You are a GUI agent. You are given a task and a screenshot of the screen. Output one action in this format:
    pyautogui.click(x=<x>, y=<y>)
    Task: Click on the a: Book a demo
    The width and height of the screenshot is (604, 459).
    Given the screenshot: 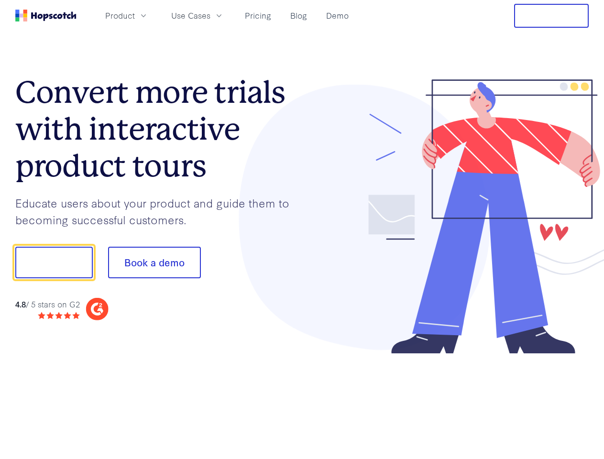 What is the action you would take?
    pyautogui.click(x=154, y=262)
    